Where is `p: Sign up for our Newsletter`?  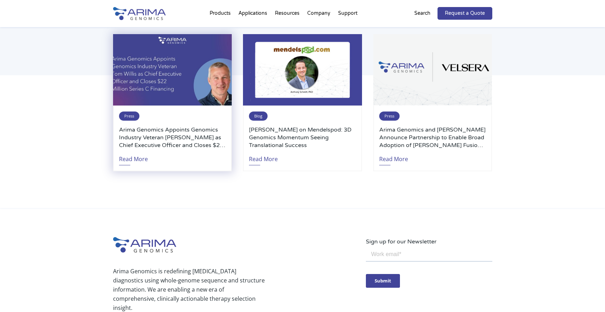 p: Sign up for our Newsletter is located at coordinates (429, 241).